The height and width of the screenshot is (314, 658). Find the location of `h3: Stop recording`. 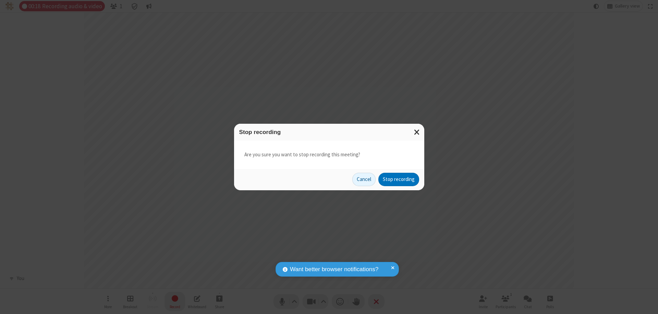

h3: Stop recording is located at coordinates (329, 132).